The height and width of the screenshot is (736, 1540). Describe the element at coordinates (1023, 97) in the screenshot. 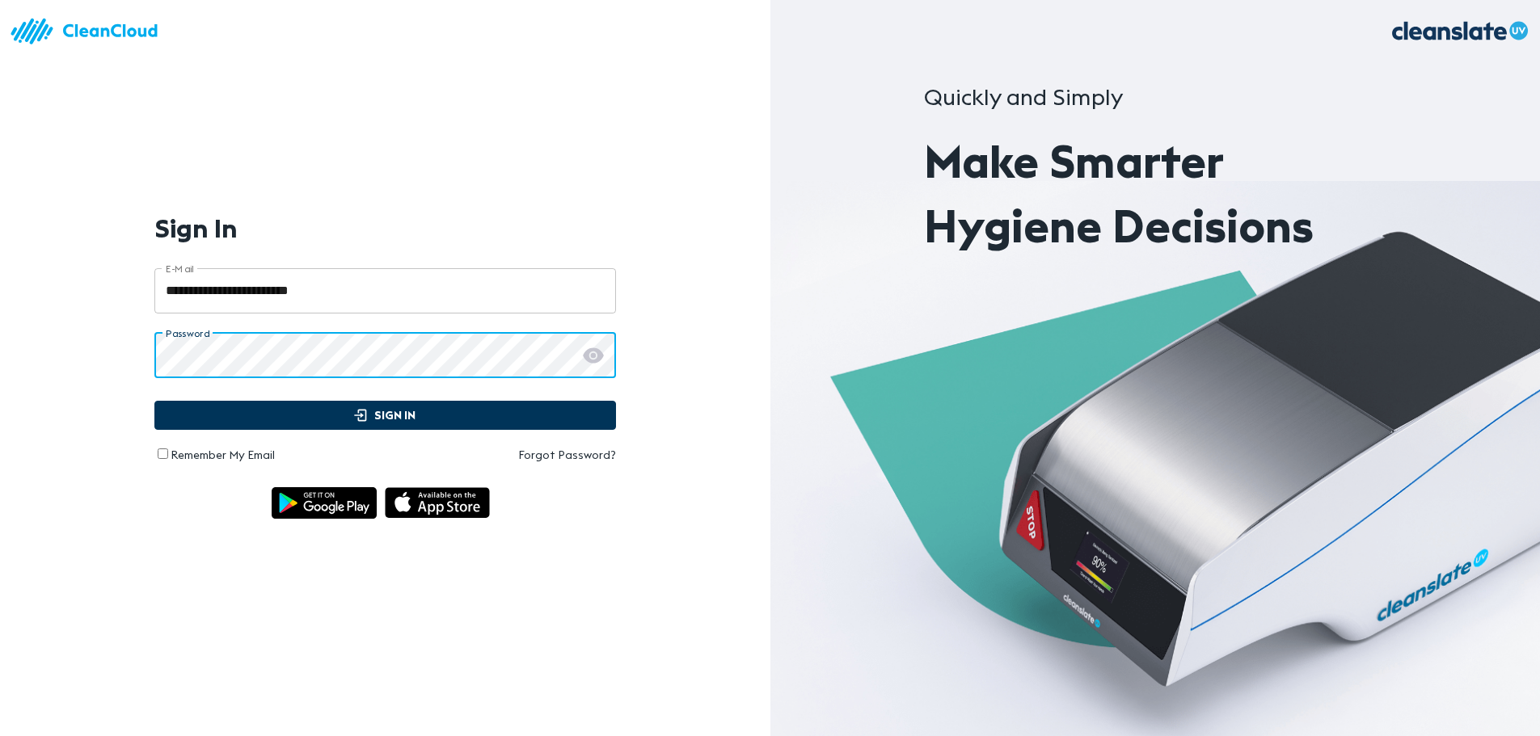

I see `span: Quickly and Simply` at that location.